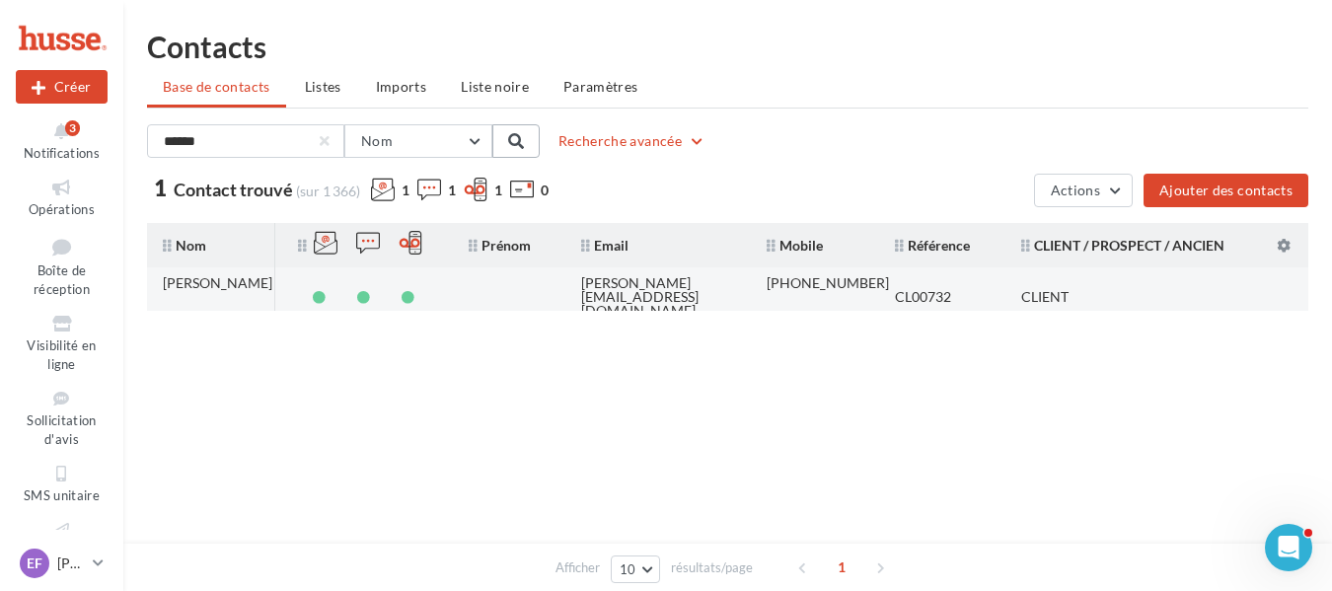 The image size is (1332, 591). What do you see at coordinates (401, 86) in the screenshot?
I see `span: Imports` at bounding box center [401, 86].